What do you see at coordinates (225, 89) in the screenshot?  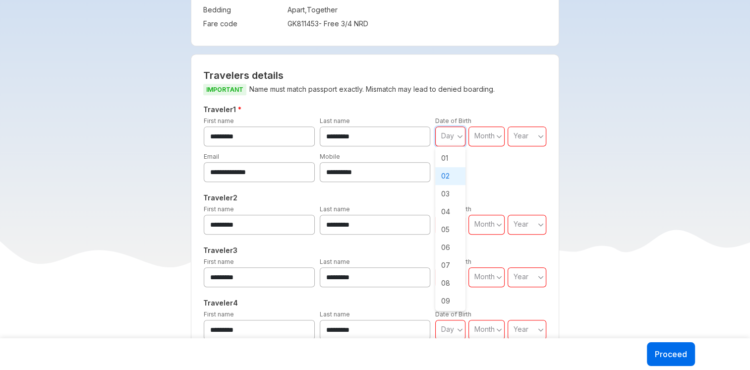 I see `span: IMPORTANT` at bounding box center [225, 89].